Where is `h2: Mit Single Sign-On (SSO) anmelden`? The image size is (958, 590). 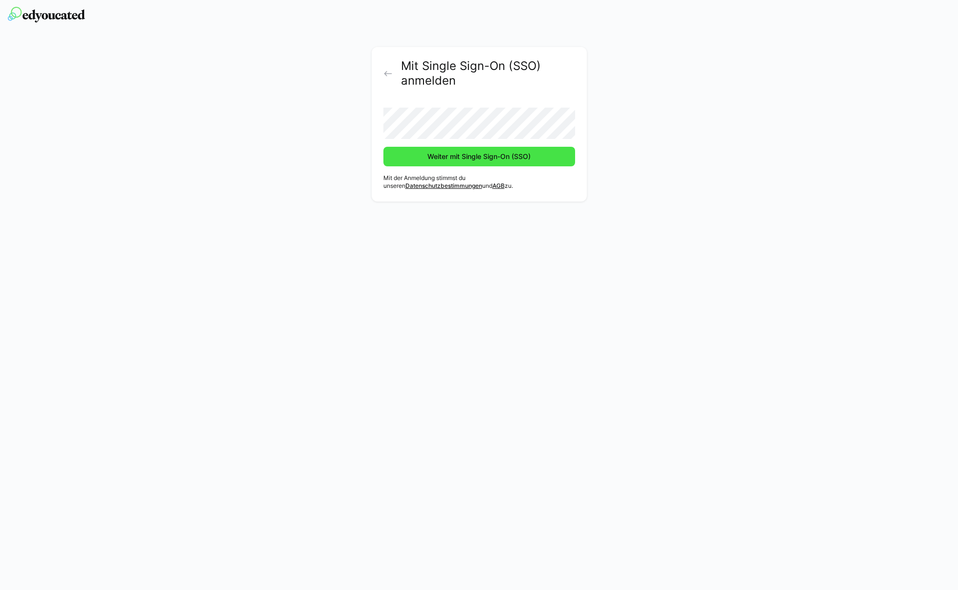
h2: Mit Single Sign-On (SSO) anmelden is located at coordinates (488, 73).